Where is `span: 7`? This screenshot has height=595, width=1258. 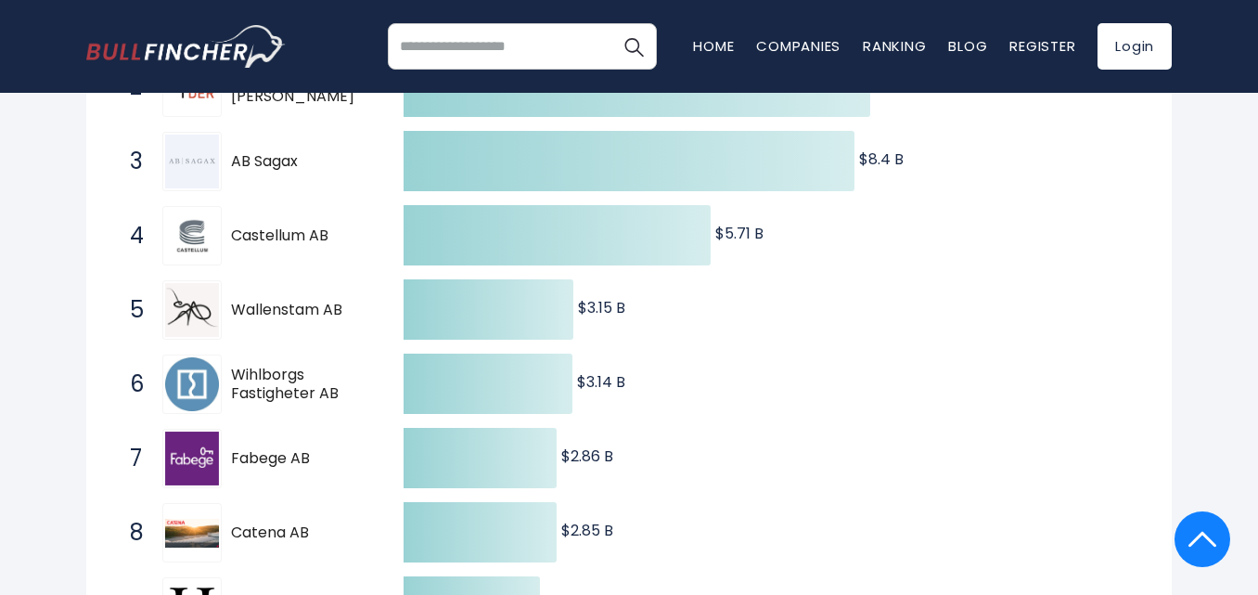
span: 7 is located at coordinates (130, 458).